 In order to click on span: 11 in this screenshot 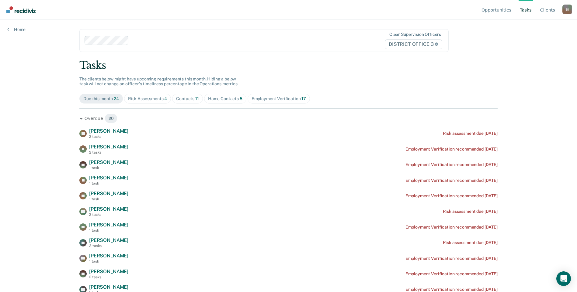, I will do `click(197, 99)`.